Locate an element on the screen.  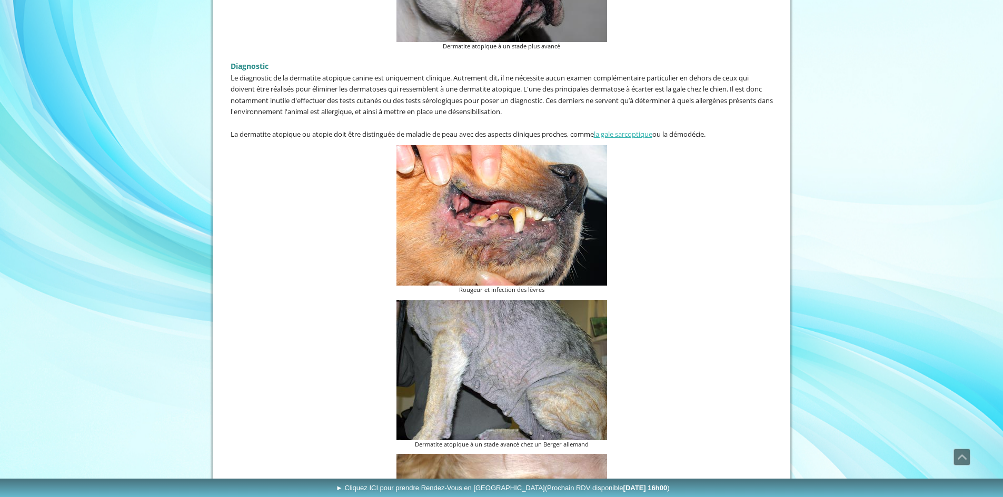
img: Dermatite atopique chez un chien avec lésions des lèvres is located at coordinates (502, 215).